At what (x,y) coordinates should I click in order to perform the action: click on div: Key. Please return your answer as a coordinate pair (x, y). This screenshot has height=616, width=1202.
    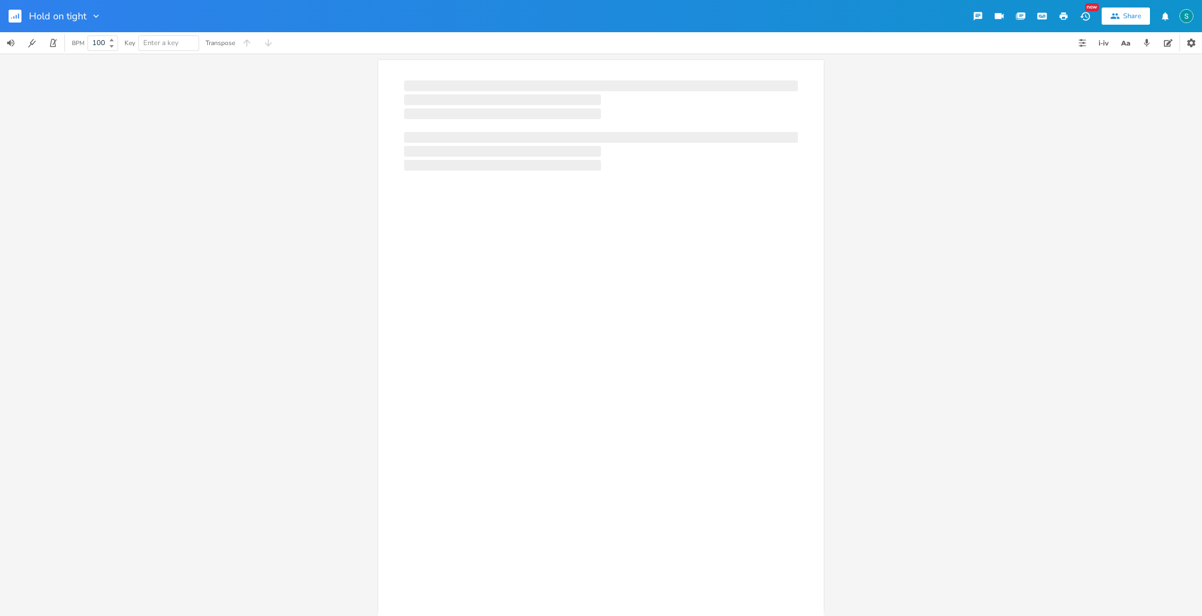
    Looking at the image, I should click on (130, 43).